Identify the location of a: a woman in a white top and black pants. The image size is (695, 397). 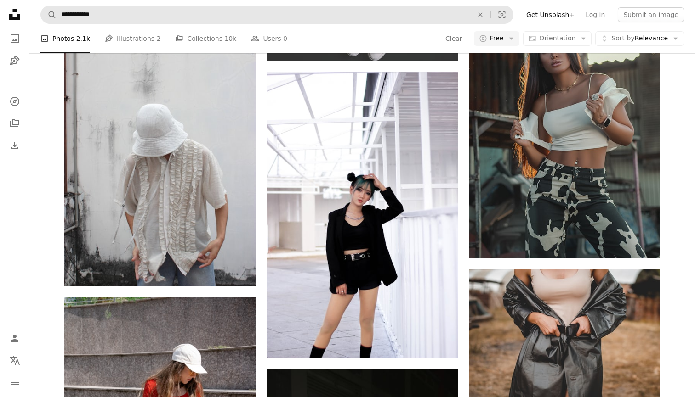
(564, 139).